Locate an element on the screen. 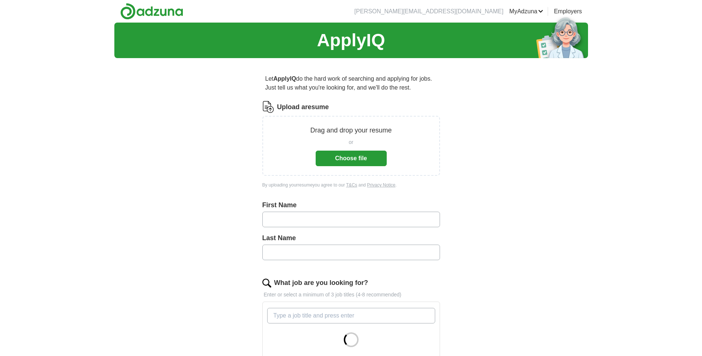  img: CV Icon is located at coordinates (268, 107).